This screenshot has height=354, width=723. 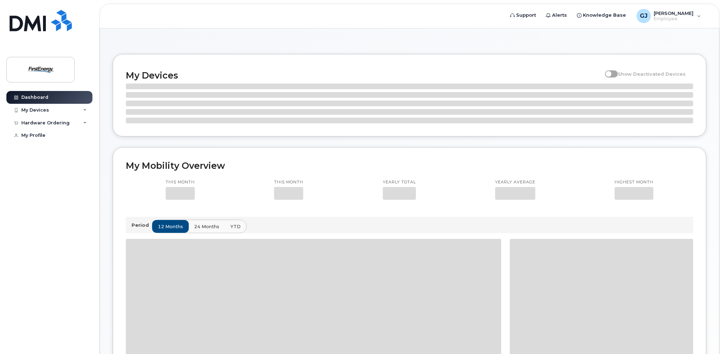 What do you see at coordinates (515, 182) in the screenshot?
I see `p: Yearly average` at bounding box center [515, 182].